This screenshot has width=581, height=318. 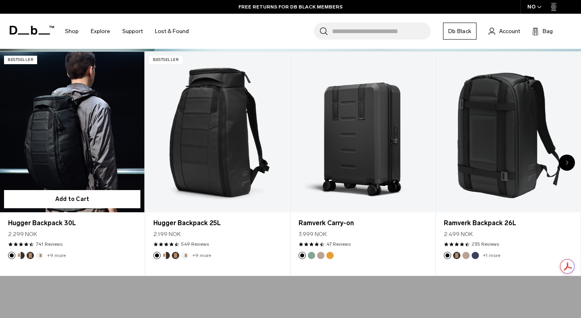 I want to click on span: 3.999 NOK, so click(x=313, y=234).